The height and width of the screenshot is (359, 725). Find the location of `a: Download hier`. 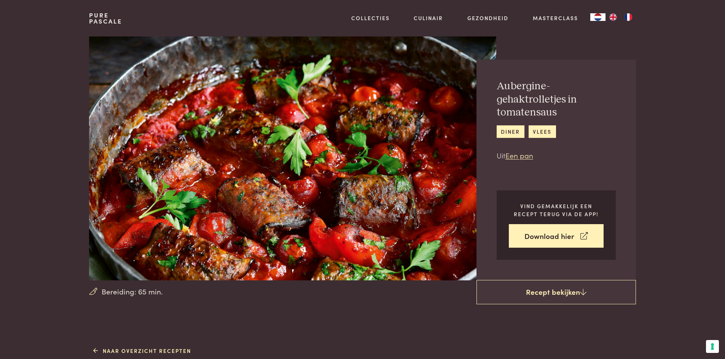

a: Download hier is located at coordinates (556, 236).